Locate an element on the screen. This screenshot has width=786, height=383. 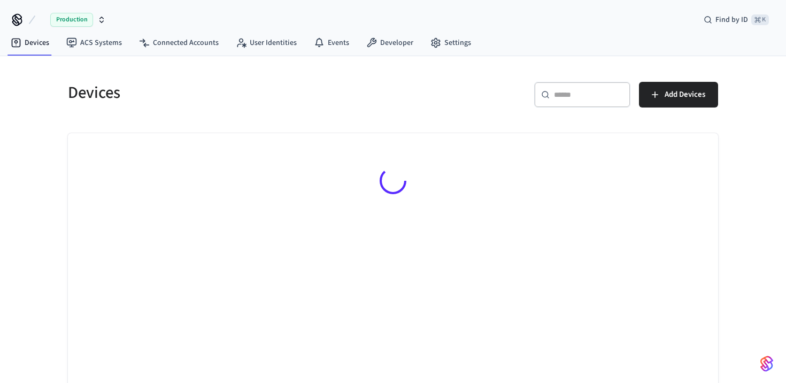
a: ACS Systems is located at coordinates (94, 43).